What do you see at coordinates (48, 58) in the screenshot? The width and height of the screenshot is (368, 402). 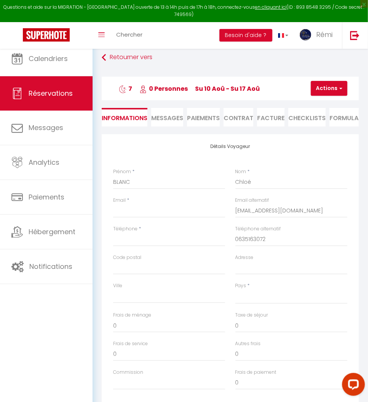 I see `span: Calendriers` at bounding box center [48, 58].